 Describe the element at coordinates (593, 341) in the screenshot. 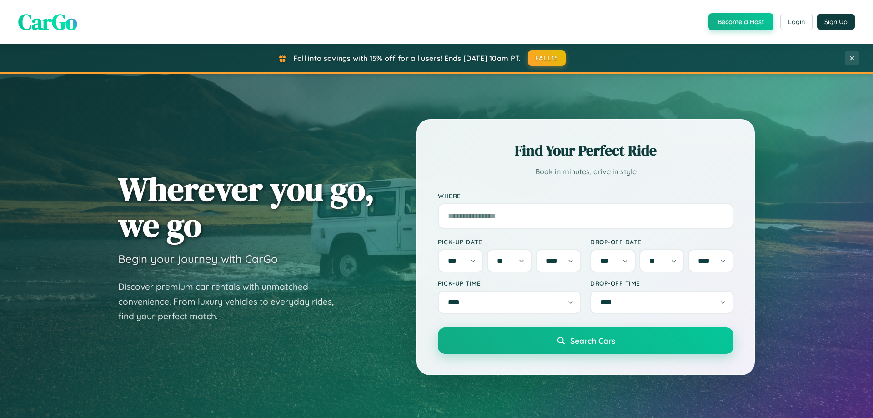

I see `span: Search Cars` at that location.